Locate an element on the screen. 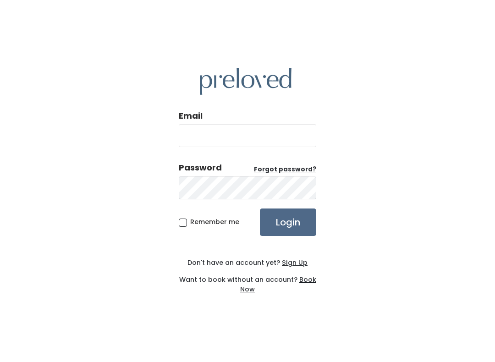 This screenshot has width=495, height=362. div: Password is located at coordinates (200, 168).